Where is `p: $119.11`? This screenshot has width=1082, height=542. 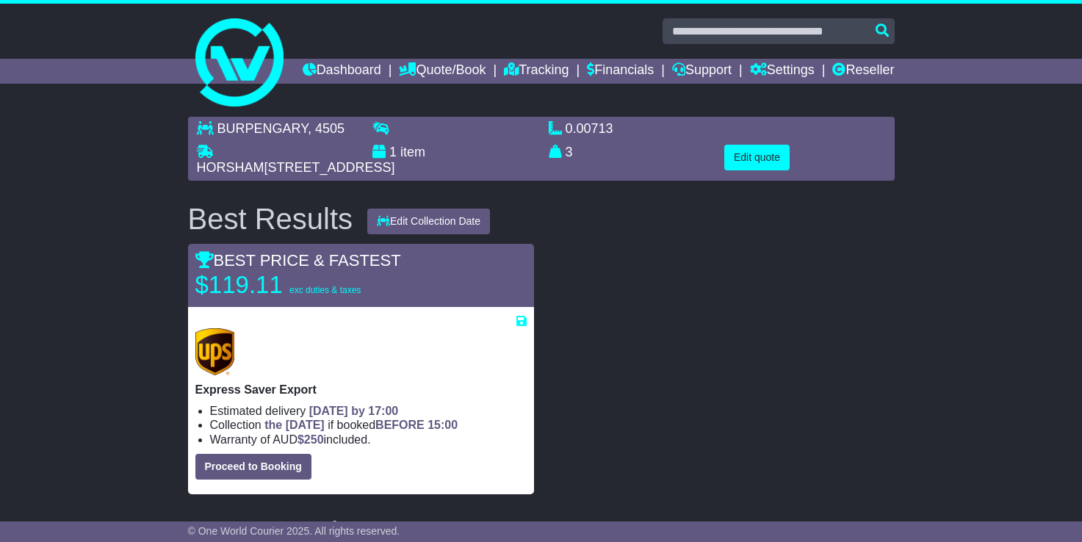
p: $119.11 is located at coordinates (287, 285).